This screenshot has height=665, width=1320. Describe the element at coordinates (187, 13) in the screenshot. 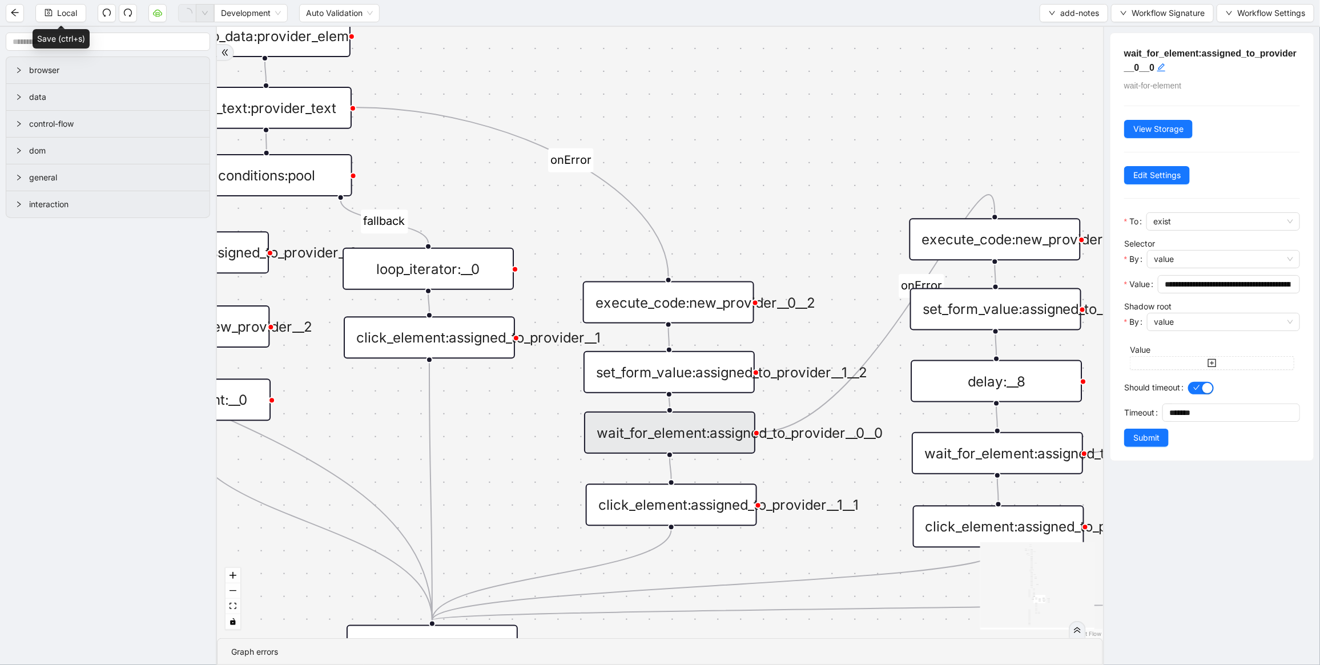

I see `span: loading` at that location.